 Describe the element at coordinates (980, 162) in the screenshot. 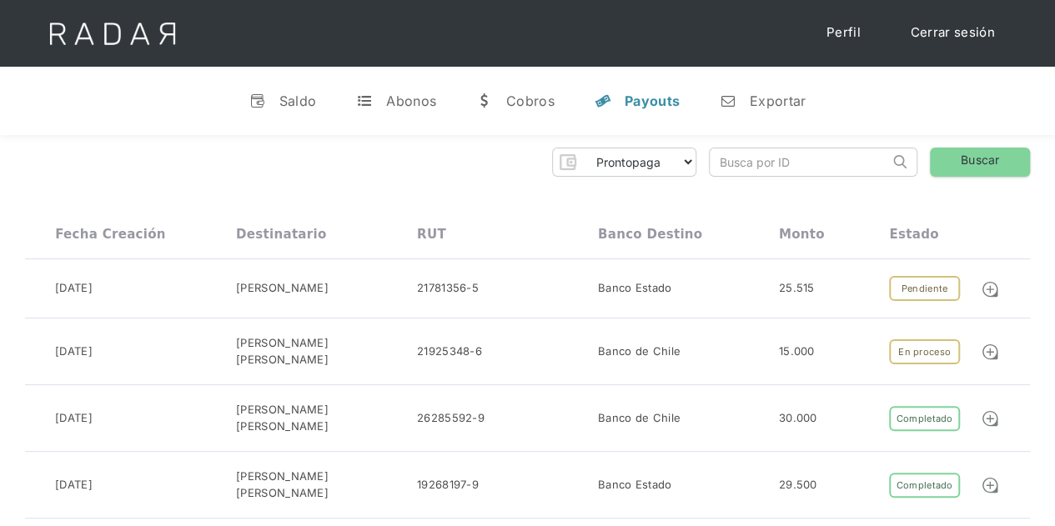

I see `a: Buscar` at that location.